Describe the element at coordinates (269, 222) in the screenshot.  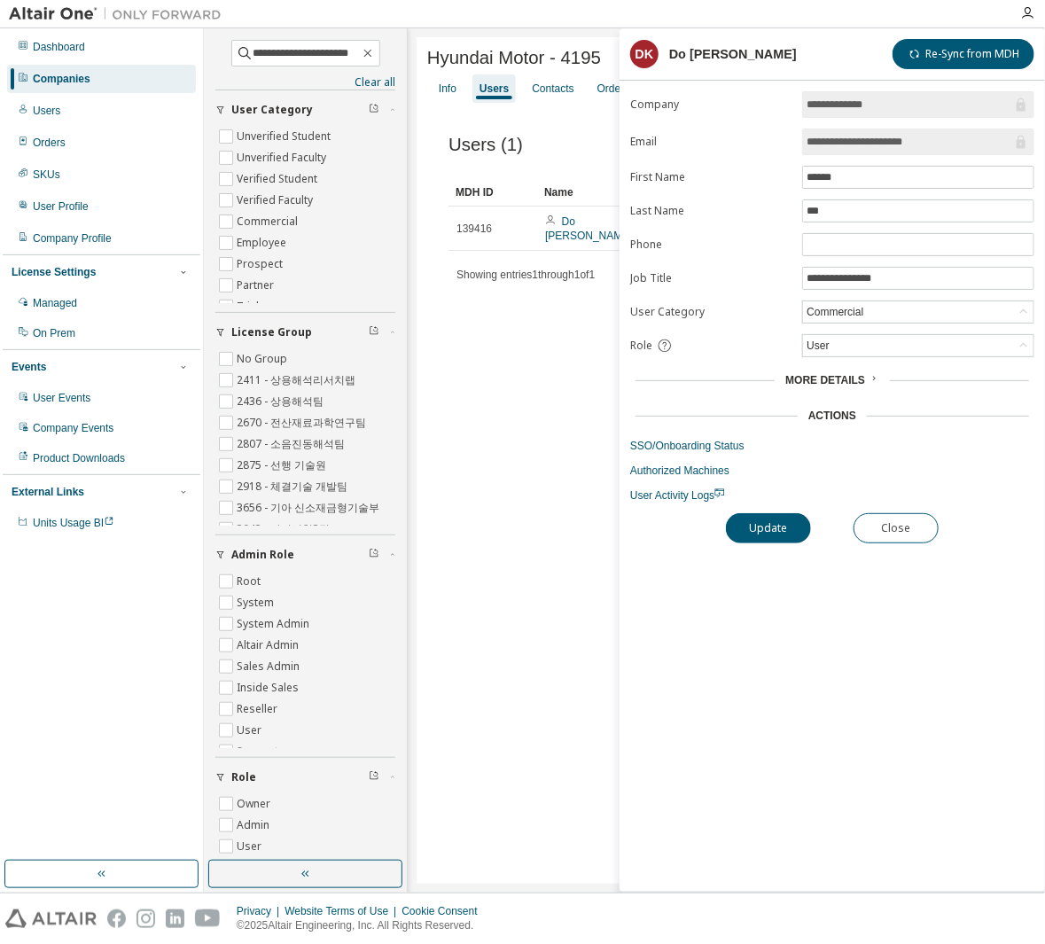
I see `label: Commercial` at that location.